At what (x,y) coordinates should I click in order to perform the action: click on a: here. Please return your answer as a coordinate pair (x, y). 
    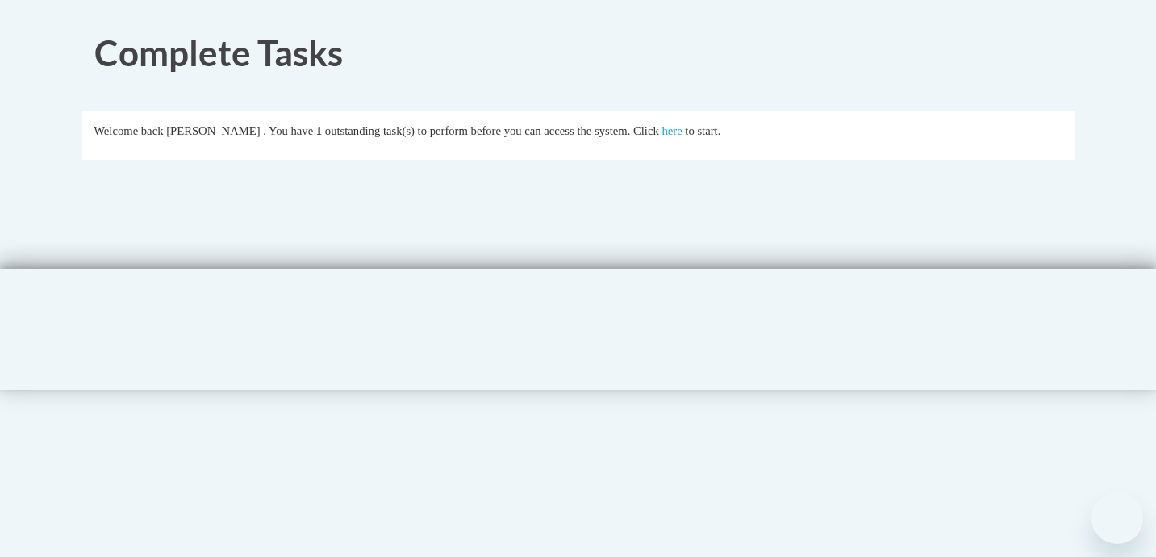
    Looking at the image, I should click on (671, 131).